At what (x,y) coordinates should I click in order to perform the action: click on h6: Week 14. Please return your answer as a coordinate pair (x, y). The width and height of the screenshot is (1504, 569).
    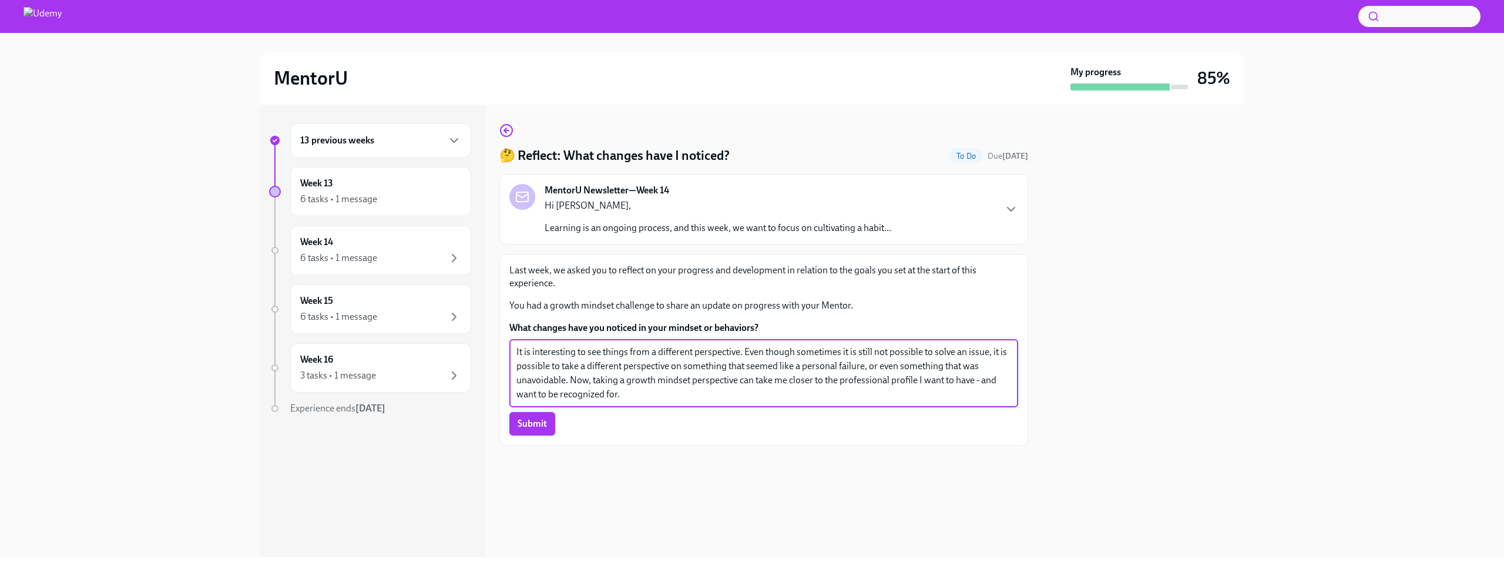
    Looking at the image, I should click on (317, 242).